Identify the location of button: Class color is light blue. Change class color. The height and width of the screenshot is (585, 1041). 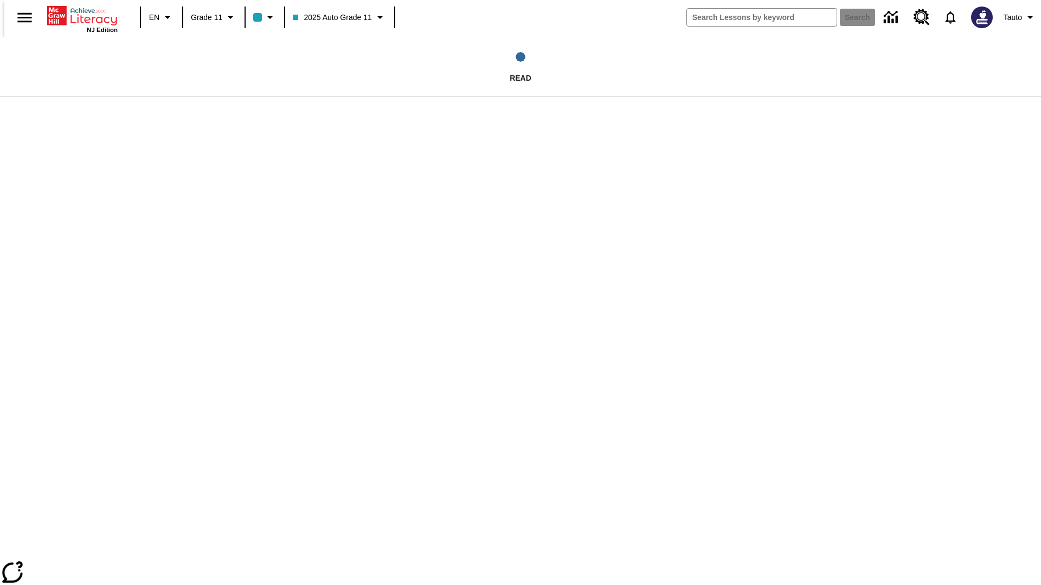
(265, 17).